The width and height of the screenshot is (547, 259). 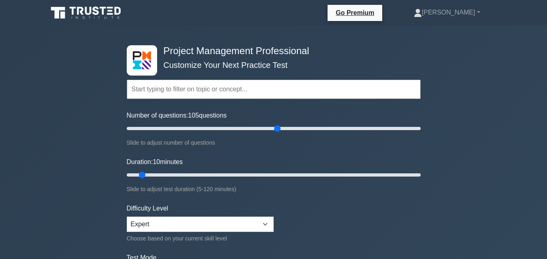 I want to click on div: Slide to adjust number of questions, so click(x=274, y=143).